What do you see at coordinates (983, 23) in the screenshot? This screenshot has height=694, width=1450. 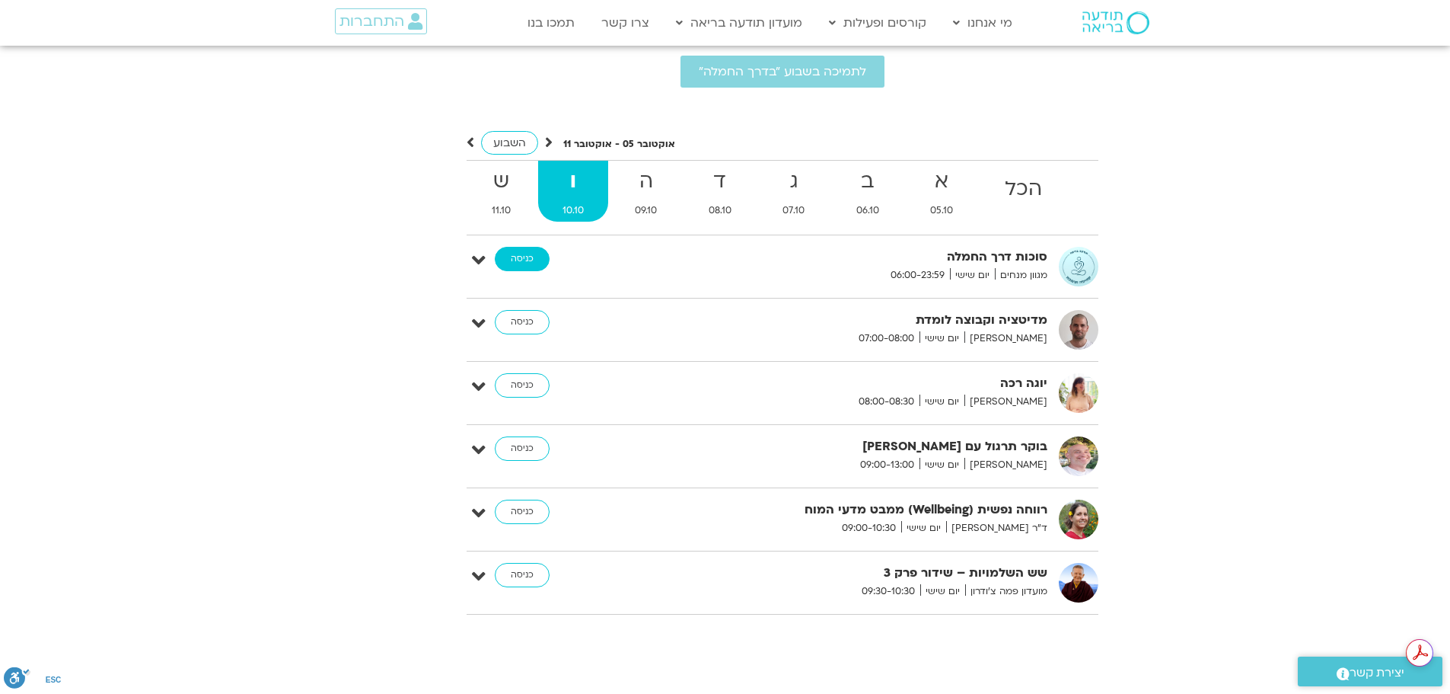 I see `a: מי אנחנו` at bounding box center [983, 23].